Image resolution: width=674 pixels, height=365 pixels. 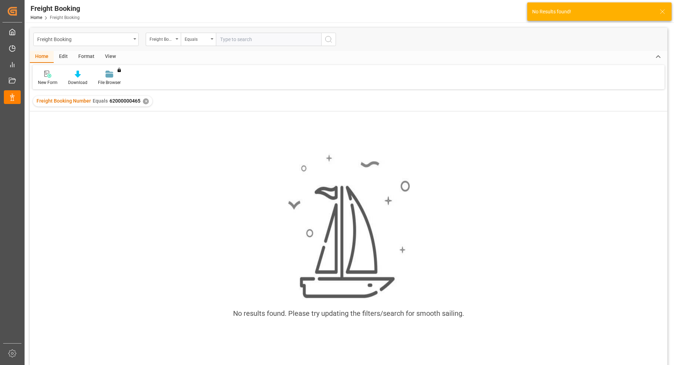 What do you see at coordinates (36, 18) in the screenshot?
I see `a: Home` at bounding box center [36, 18].